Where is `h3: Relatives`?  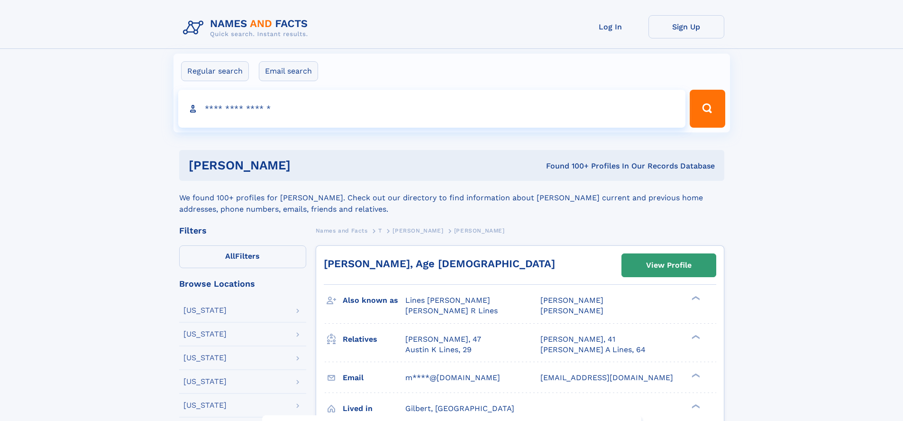 h3: Relatives is located at coordinates (374, 339).